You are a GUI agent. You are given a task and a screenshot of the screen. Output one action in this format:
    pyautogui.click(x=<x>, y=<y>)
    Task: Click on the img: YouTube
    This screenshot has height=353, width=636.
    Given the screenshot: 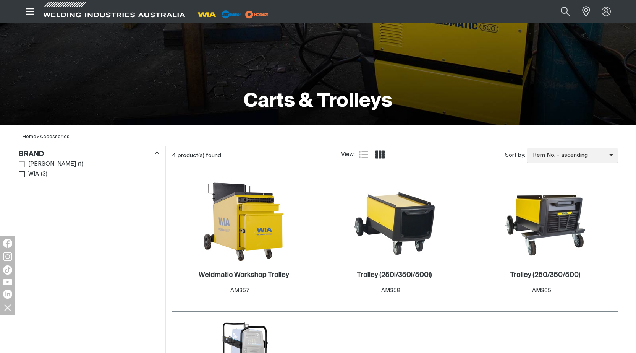 What is the action you would take?
    pyautogui.click(x=8, y=282)
    